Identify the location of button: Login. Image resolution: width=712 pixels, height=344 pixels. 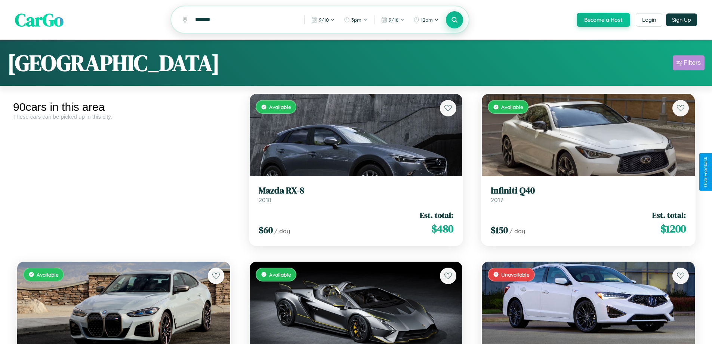
(649, 20).